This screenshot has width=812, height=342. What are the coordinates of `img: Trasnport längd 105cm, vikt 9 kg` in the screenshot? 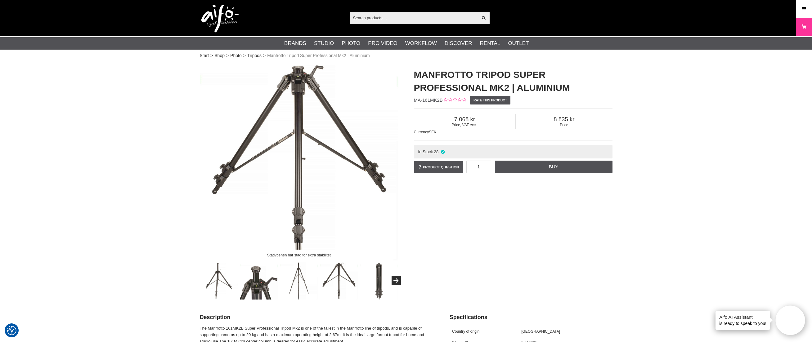 It's located at (379, 281).